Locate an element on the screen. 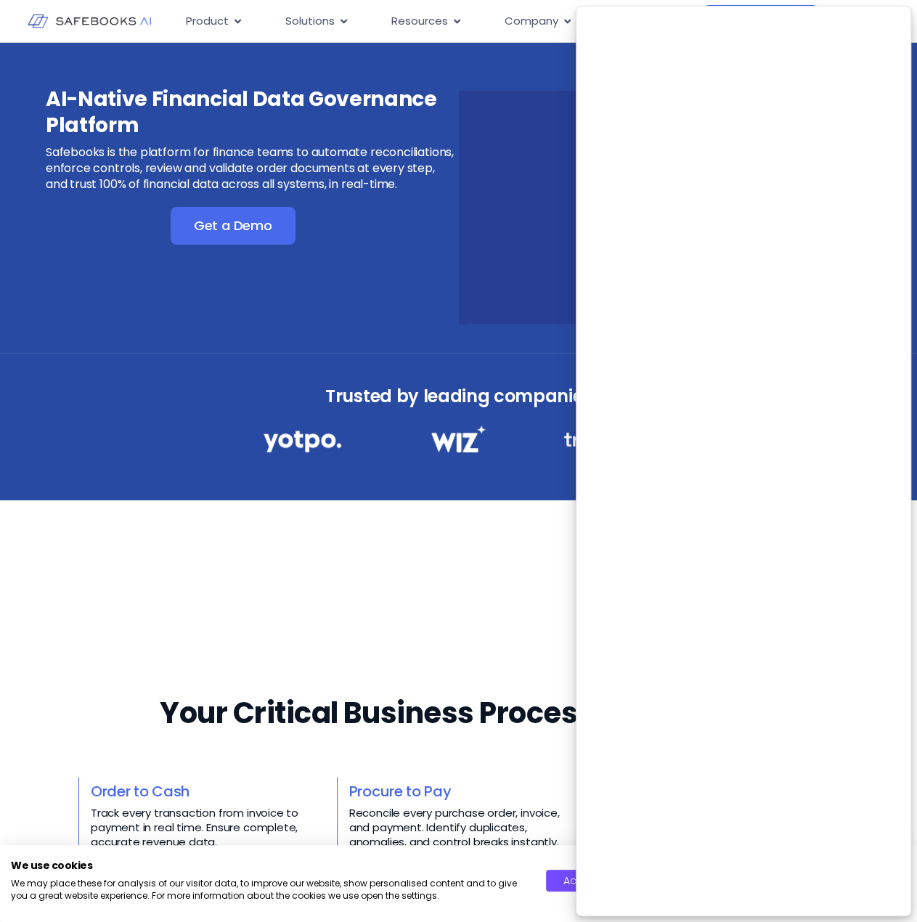  p: Track every transaction from invoice to payment in real time. Ensure complete, accurate revenue d... is located at coordinates (206, 827).